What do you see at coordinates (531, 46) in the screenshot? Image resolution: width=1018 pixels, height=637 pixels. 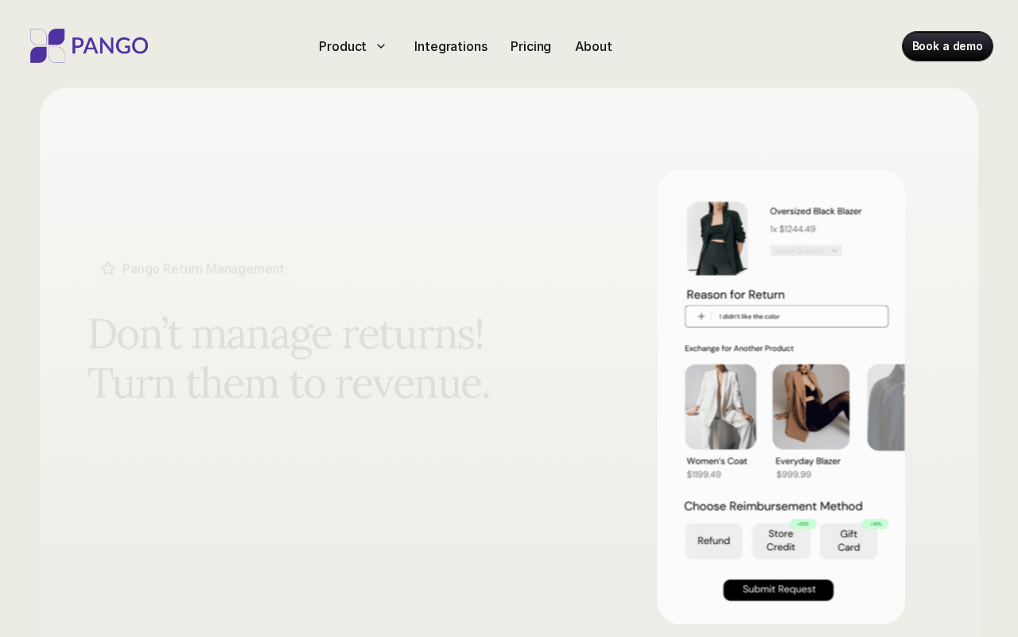 I see `p: Pricing` at bounding box center [531, 46].